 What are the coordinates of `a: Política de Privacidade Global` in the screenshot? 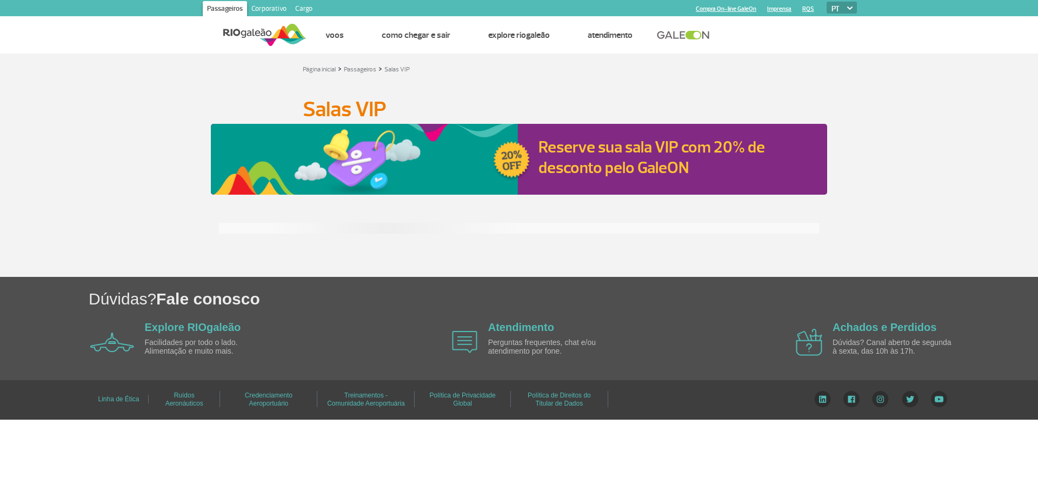 It's located at (463, 399).